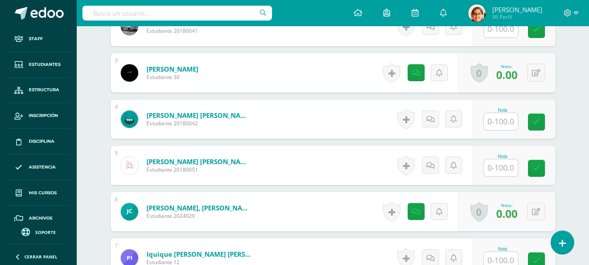 The image size is (589, 265). What do you see at coordinates (130, 73) in the screenshot?
I see `img: f102391585df564e69704fa6ba2fd024.png` at bounding box center [130, 73].